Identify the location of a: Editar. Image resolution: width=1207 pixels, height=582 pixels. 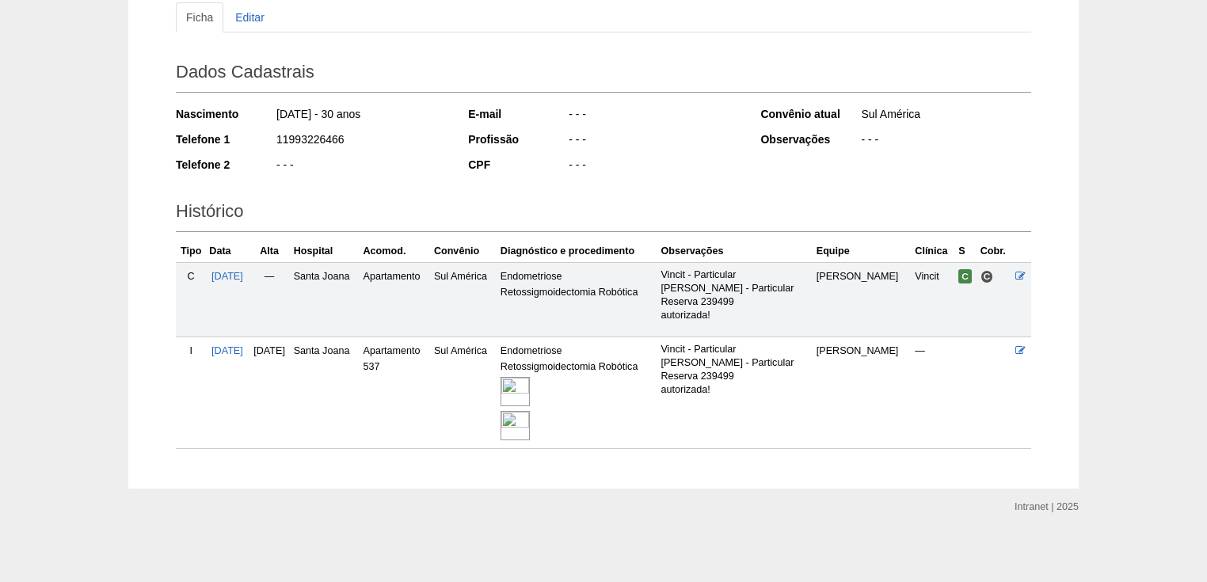
(249, 17).